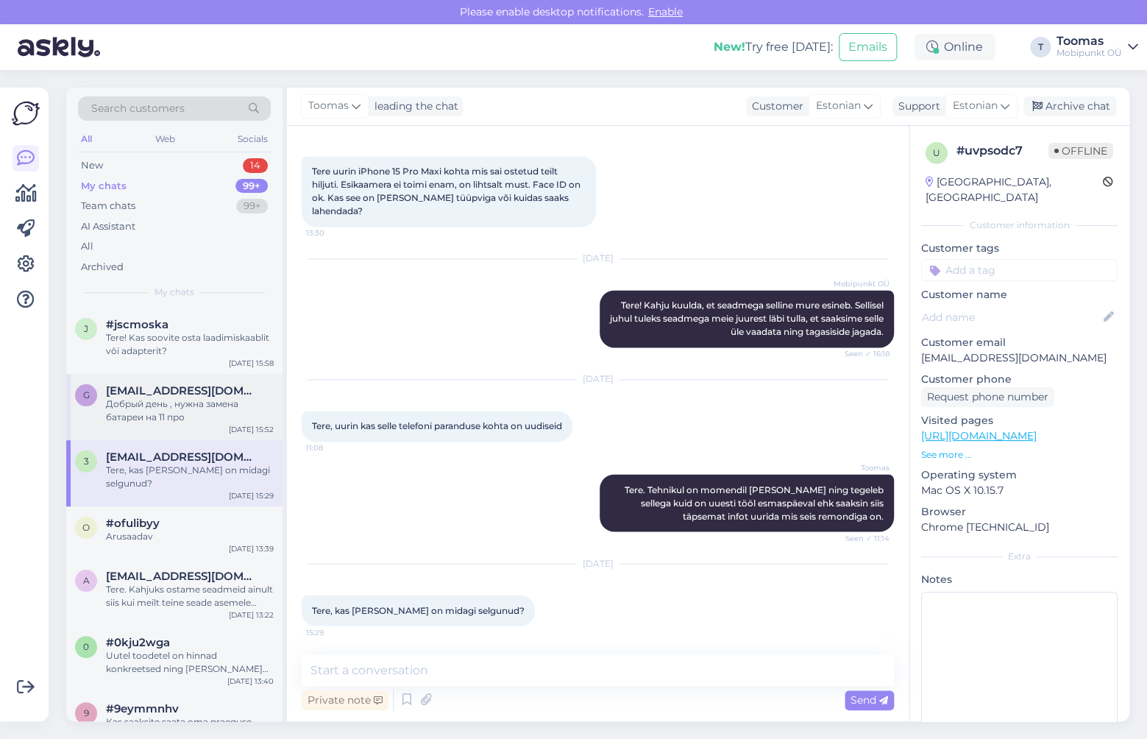 The image size is (1147, 739). What do you see at coordinates (1089, 53) in the screenshot?
I see `div: Mobipunkt OÜ` at bounding box center [1089, 53].